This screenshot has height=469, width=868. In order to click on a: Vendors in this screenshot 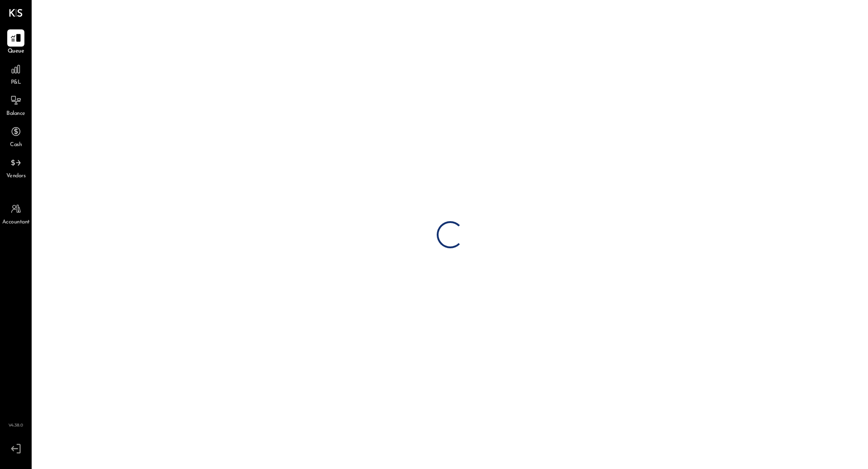, I will do `click(16, 167)`.